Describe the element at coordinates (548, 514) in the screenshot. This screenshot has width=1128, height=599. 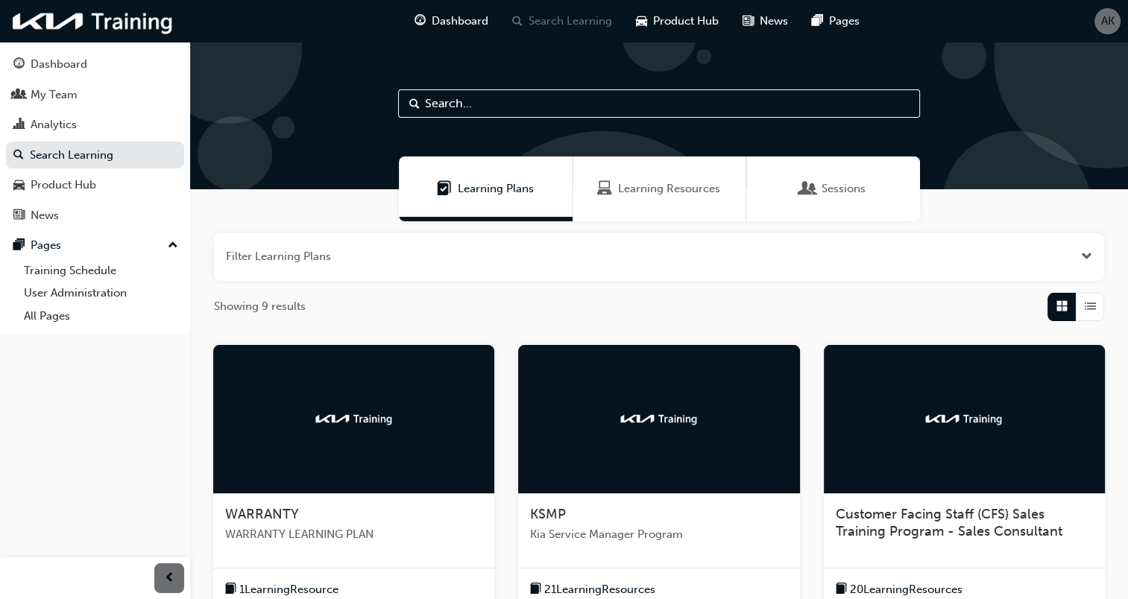
I see `span: KSMP` at that location.